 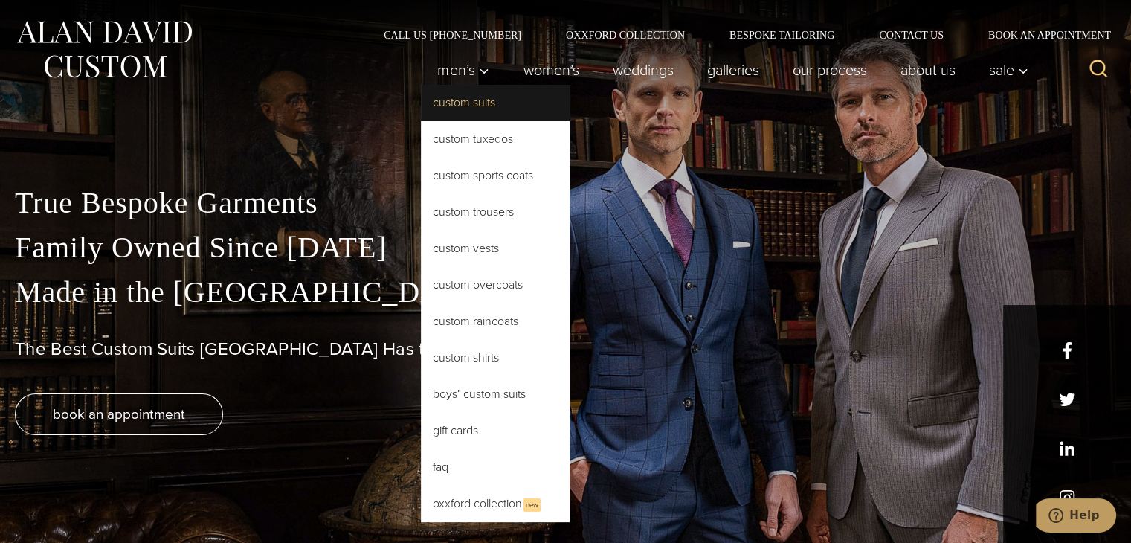 What do you see at coordinates (48, 17) in the screenshot?
I see `span: Help` at bounding box center [48, 17].